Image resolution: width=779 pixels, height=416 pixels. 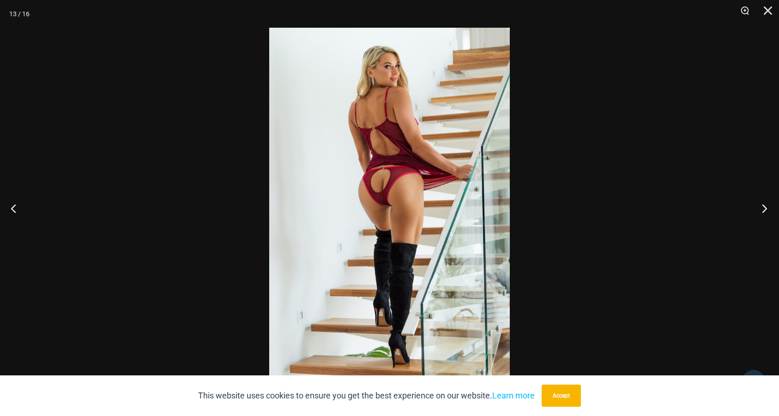 What do you see at coordinates (19, 14) in the screenshot?
I see `div: 13 / 16` at bounding box center [19, 14].